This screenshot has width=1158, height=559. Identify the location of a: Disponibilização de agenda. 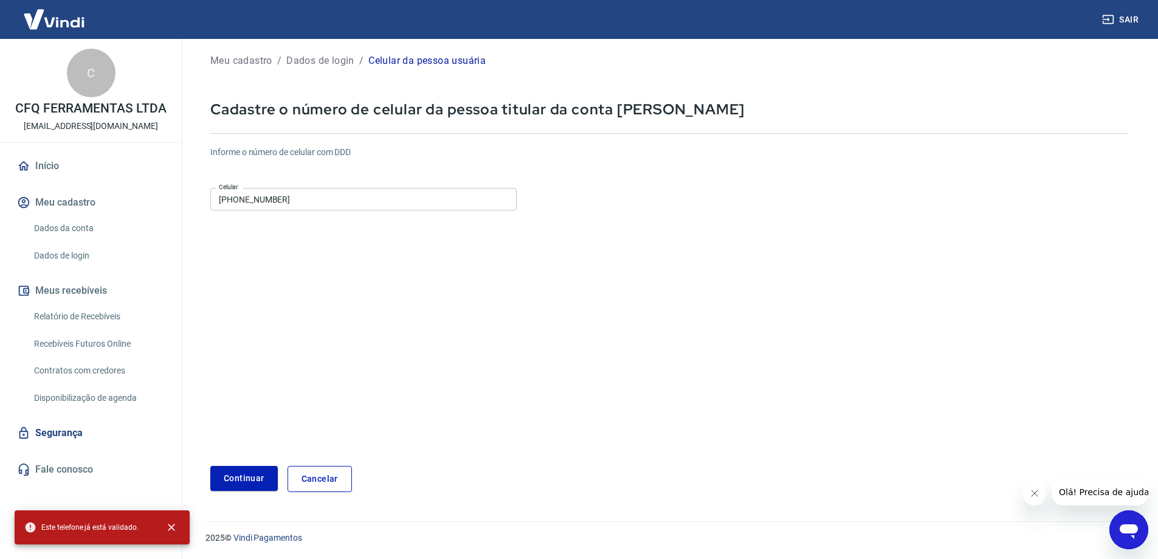
(98, 398).